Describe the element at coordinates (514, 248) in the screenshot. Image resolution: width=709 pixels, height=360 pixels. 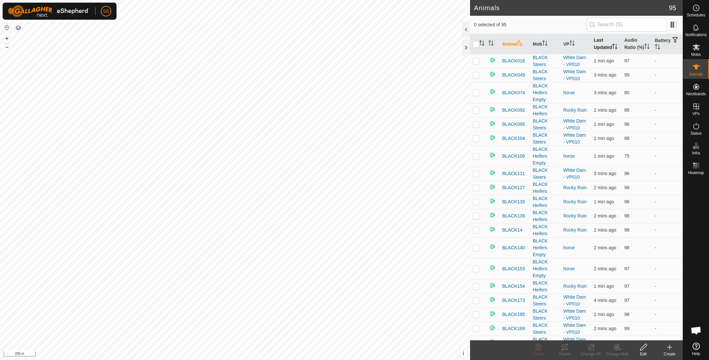
I see `span: BLACK140` at that location.